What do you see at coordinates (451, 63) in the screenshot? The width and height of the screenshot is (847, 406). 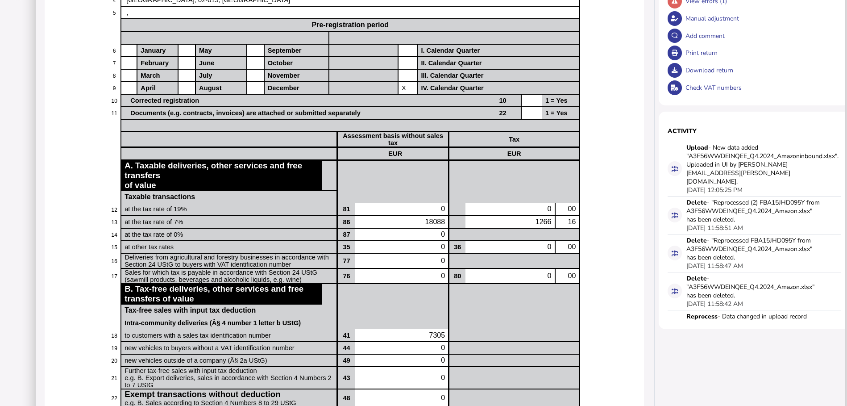 I see `span: II. Calendar Quarter` at bounding box center [451, 63].